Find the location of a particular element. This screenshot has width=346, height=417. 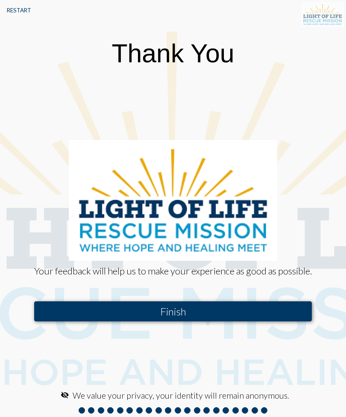

div: Thank You is located at coordinates (172, 53).